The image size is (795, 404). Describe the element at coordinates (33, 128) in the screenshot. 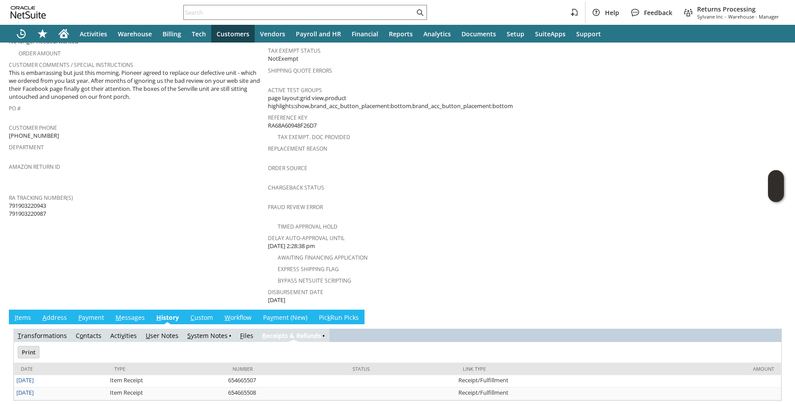

I see `a: Customer Phone` at that location.